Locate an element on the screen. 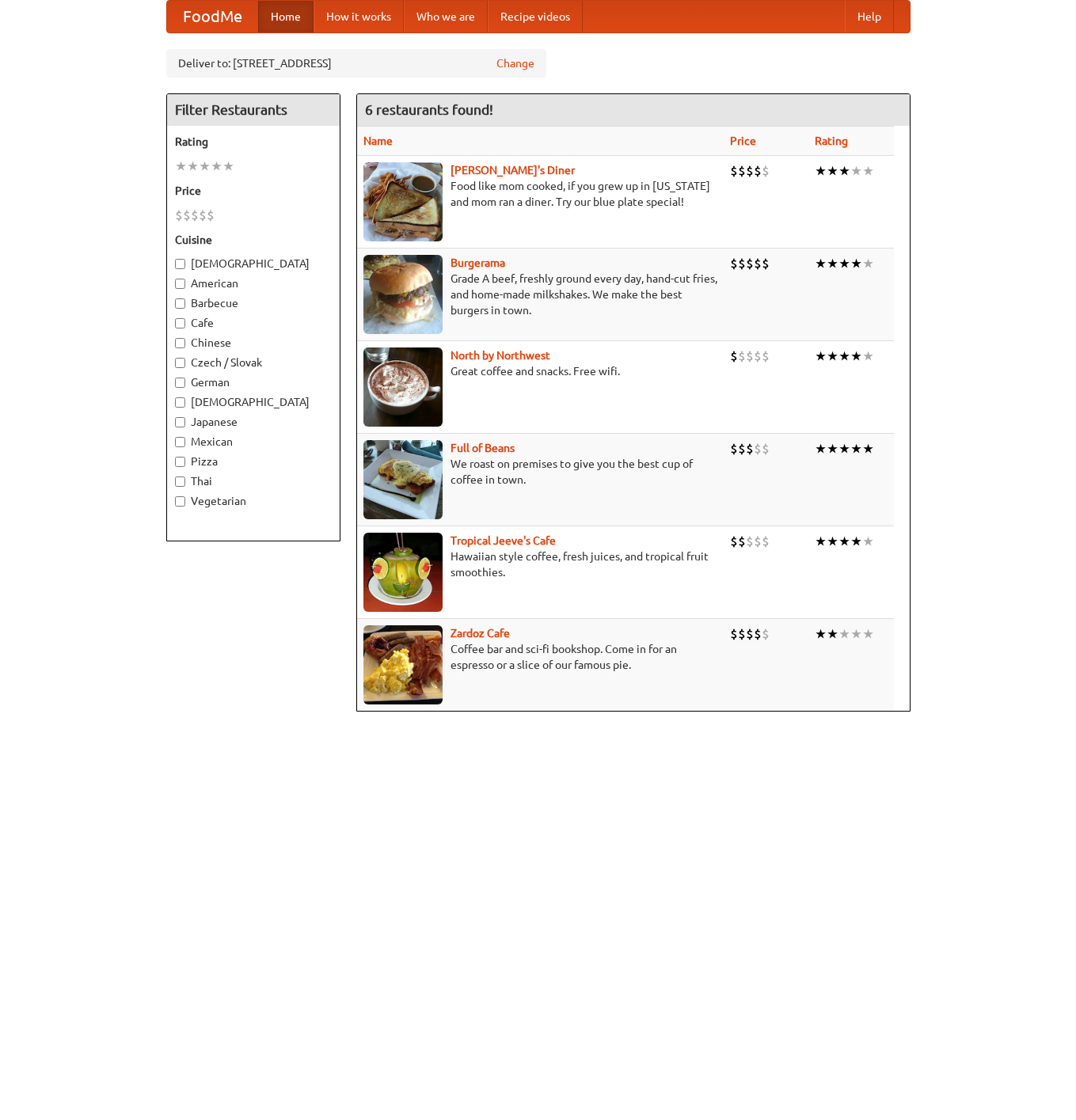 This screenshot has width=1076, height=1120. input: Mexican is located at coordinates (179, 442).